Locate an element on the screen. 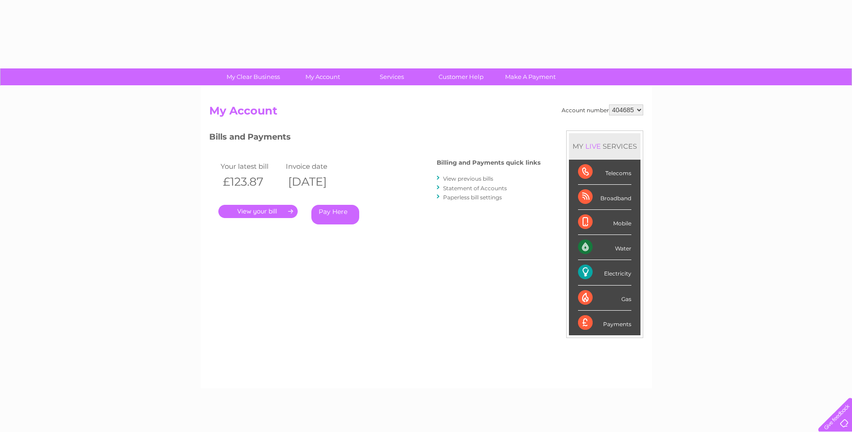  h4: Billing and Payments quick links is located at coordinates (489, 162).